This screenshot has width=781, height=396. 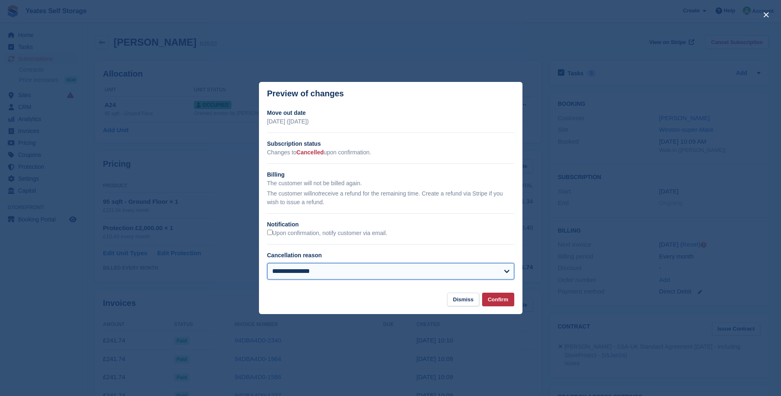 I want to click on input: Upon confirmation, notify customer via email., so click(x=270, y=232).